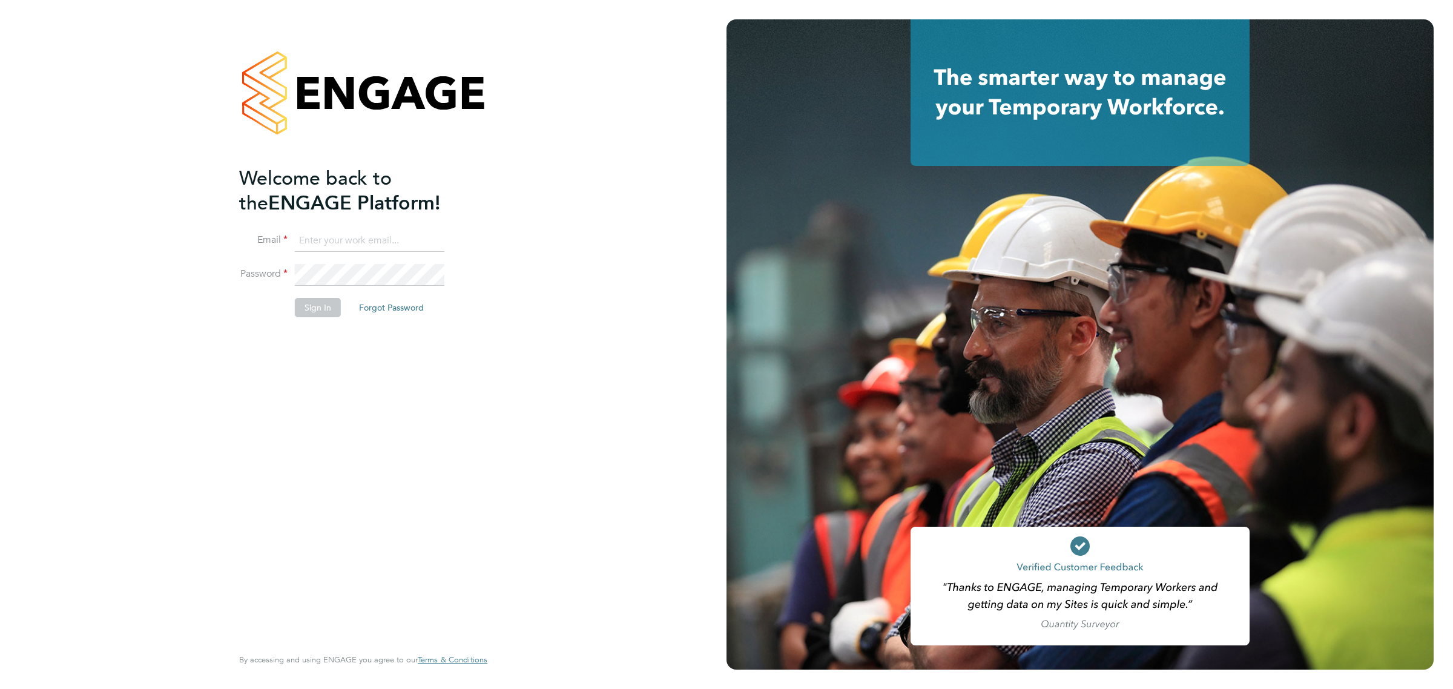  Describe the element at coordinates (263, 274) in the screenshot. I see `label: Password` at that location.